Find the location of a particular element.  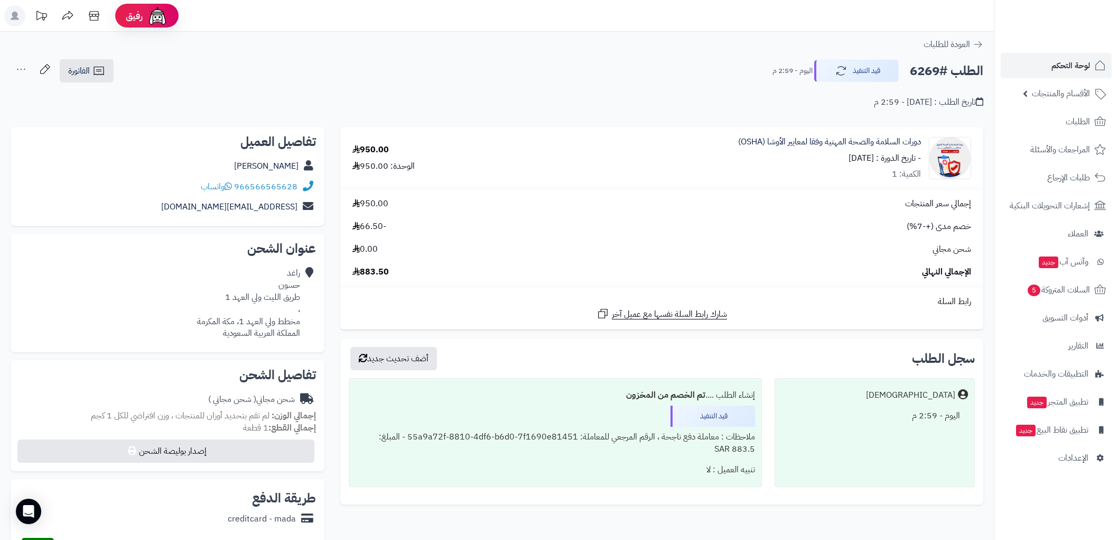

a: العملاء is located at coordinates (1056, 234).